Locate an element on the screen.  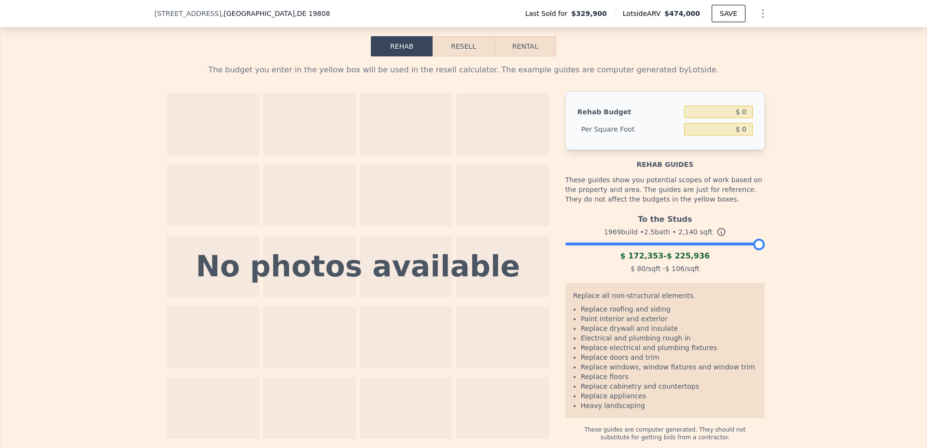
span: $474,000 is located at coordinates (682, 14).